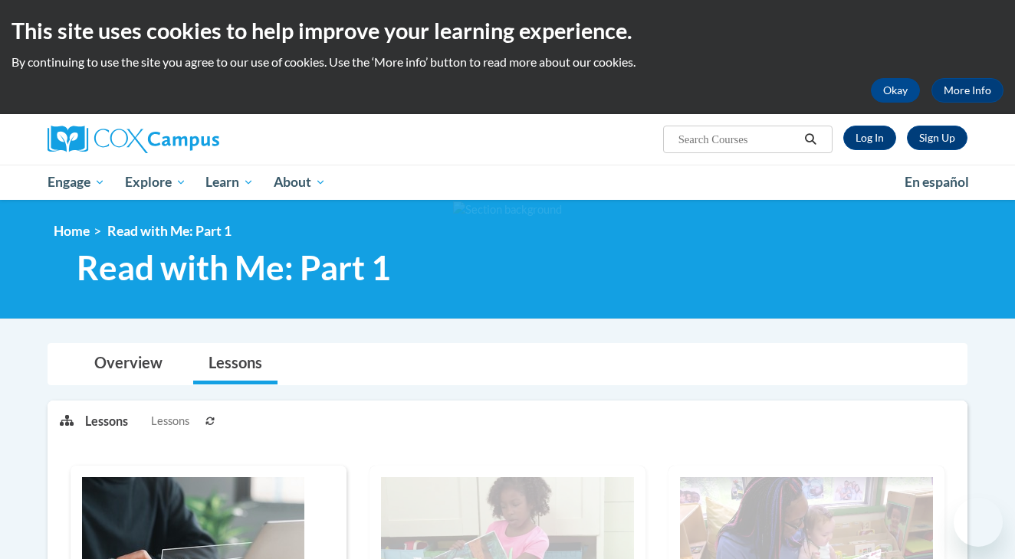 The height and width of the screenshot is (559, 1015). I want to click on div: Main menu, so click(507, 182).